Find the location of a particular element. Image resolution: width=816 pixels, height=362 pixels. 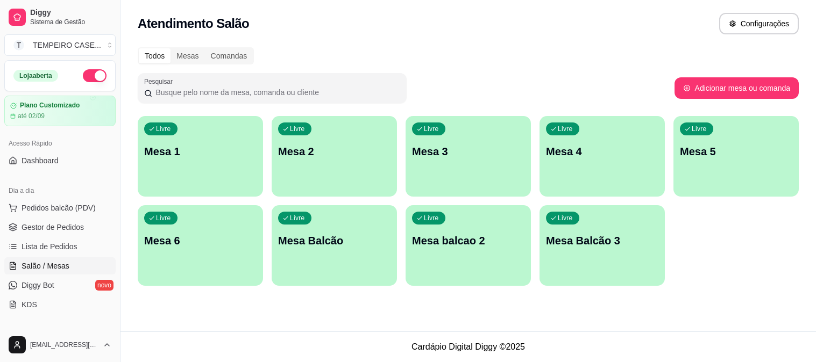

button: LivreMesa 6 is located at coordinates (200, 246).